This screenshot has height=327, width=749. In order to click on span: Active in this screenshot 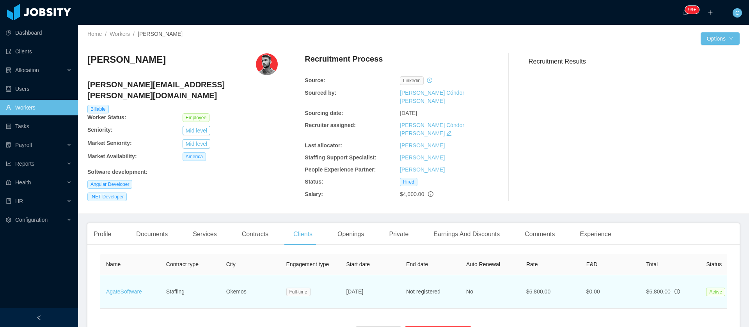, I will do `click(715, 292)`.